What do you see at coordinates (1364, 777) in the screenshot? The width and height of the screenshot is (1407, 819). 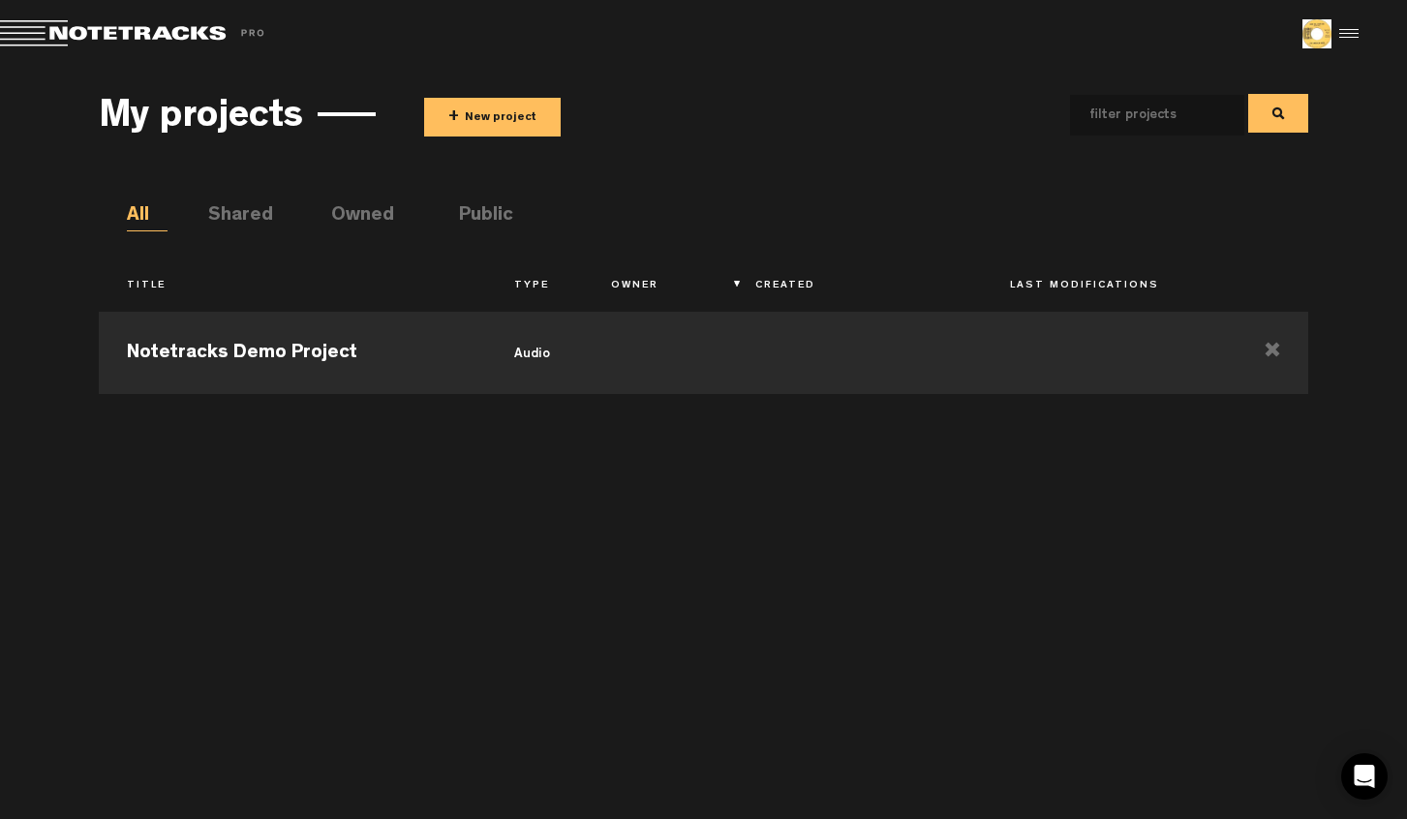 I see `div: Open Intercom Messenger` at bounding box center [1364, 777].